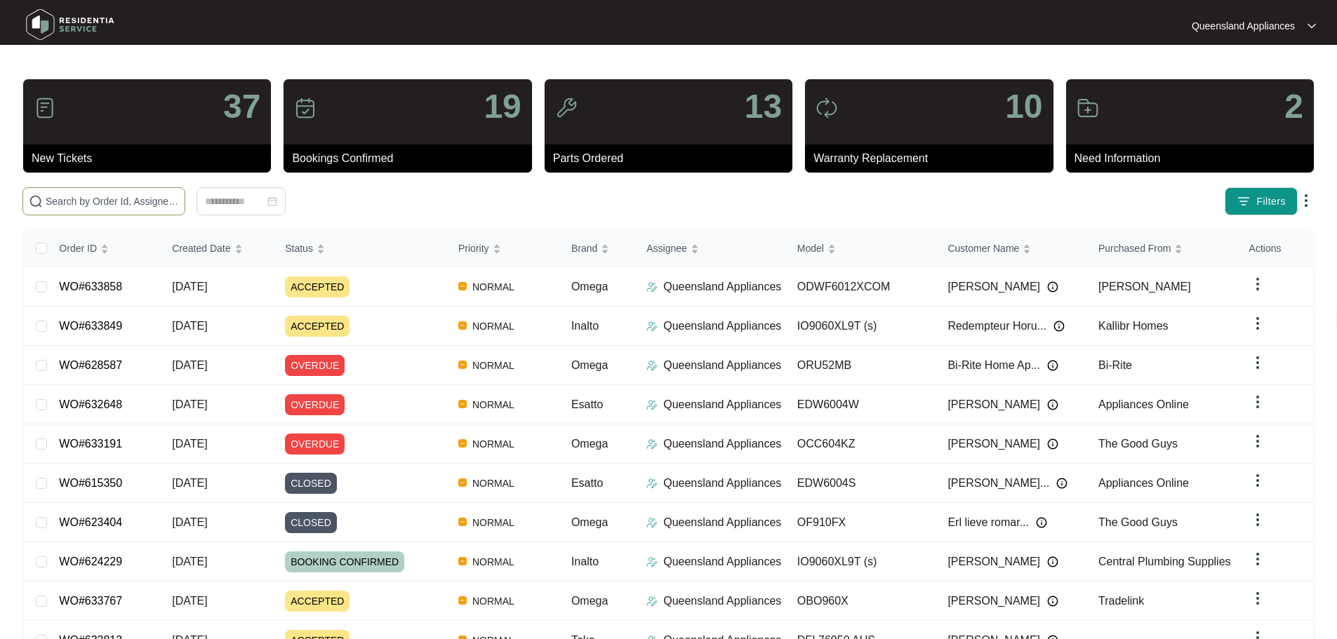 The height and width of the screenshot is (639, 1337). What do you see at coordinates (360, 248) in the screenshot?
I see `th: Status` at bounding box center [360, 248].